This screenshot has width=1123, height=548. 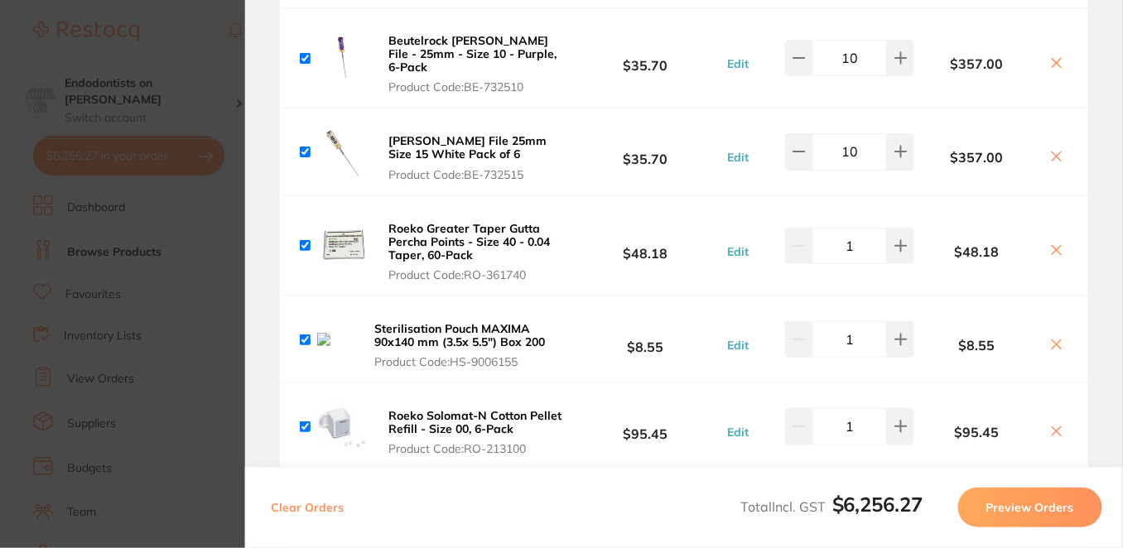 I want to click on img: OW9mcmc0ZA, so click(x=344, y=152).